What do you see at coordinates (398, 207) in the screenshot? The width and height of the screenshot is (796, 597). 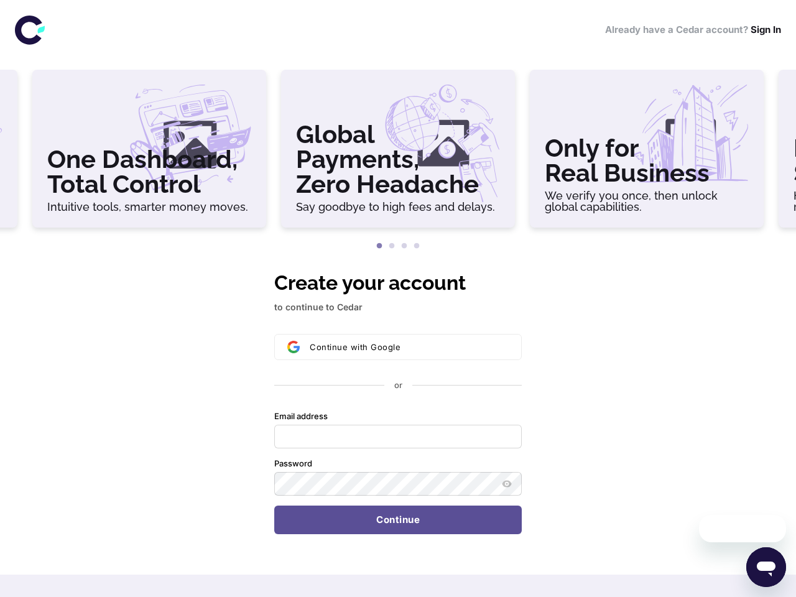 I see `h6: Say goodbye to high fees and delays.` at bounding box center [398, 207].